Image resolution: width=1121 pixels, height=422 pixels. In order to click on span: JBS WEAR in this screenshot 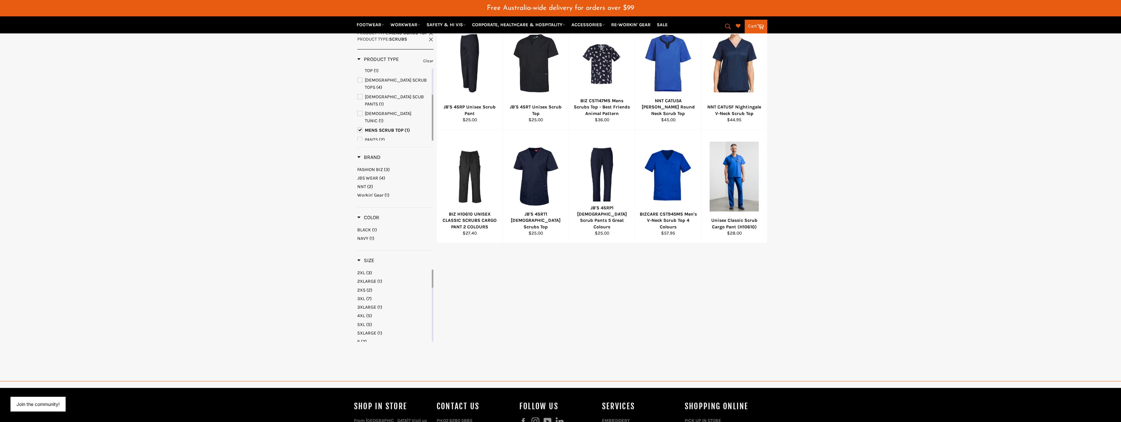, I will do `click(368, 178)`.